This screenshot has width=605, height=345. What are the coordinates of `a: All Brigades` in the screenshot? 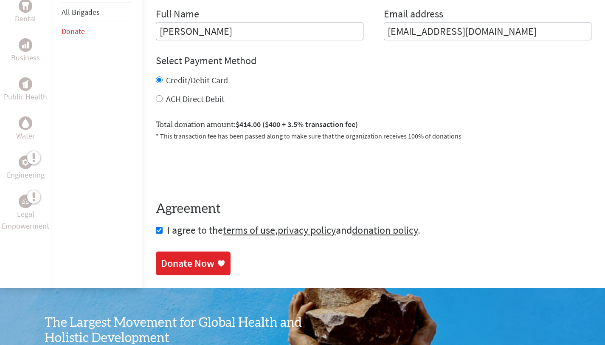 It's located at (81, 12).